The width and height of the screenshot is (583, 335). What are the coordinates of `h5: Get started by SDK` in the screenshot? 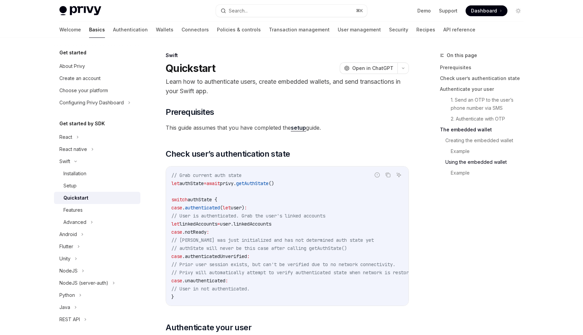 It's located at (82, 124).